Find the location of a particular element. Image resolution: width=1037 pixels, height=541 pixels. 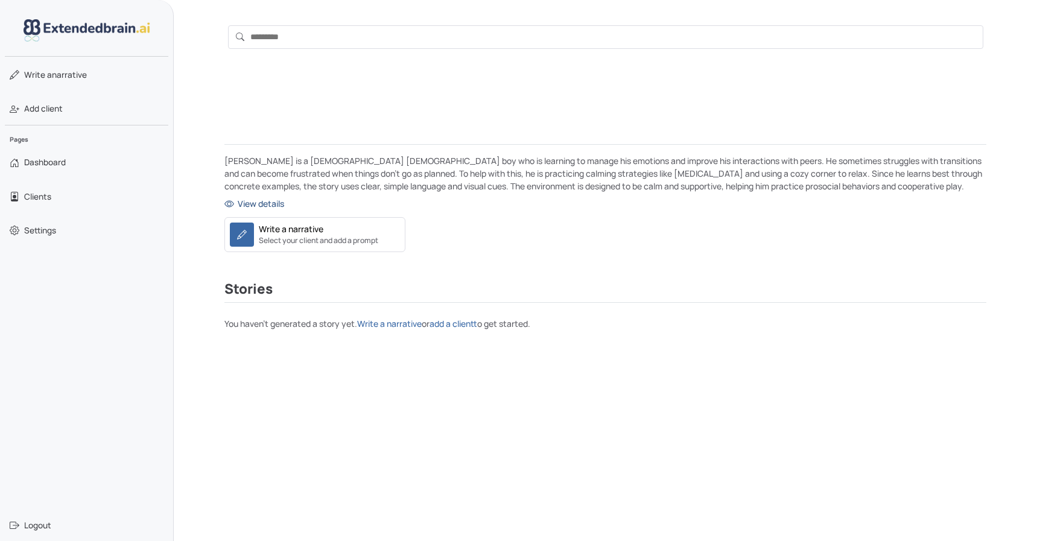

span: narrative is located at coordinates (55, 75).